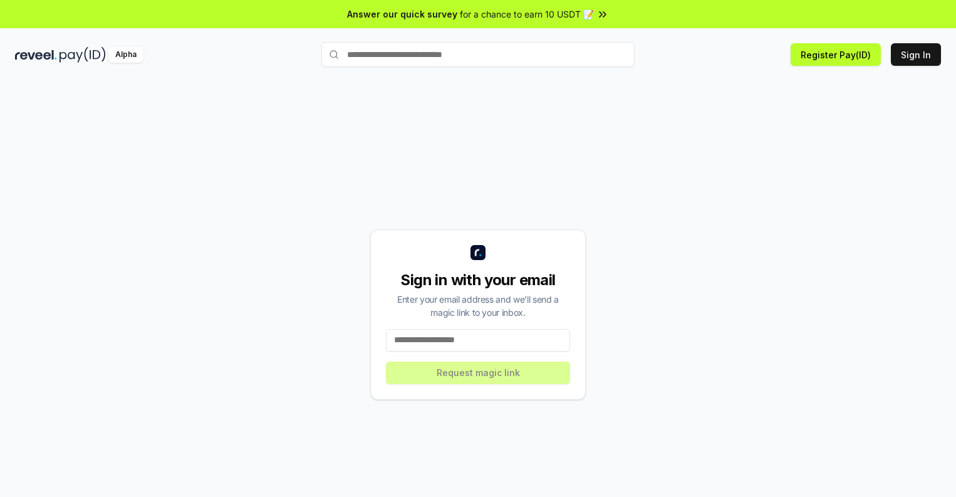 The height and width of the screenshot is (497, 956). Describe the element at coordinates (83, 55) in the screenshot. I see `img: pay_id` at that location.